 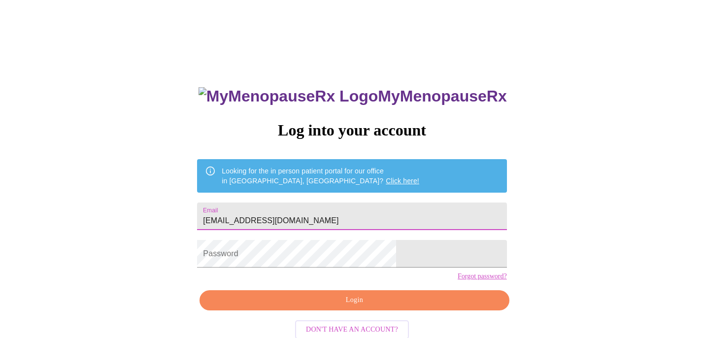 I want to click on h3: MyMenopauseRx, so click(x=353, y=96).